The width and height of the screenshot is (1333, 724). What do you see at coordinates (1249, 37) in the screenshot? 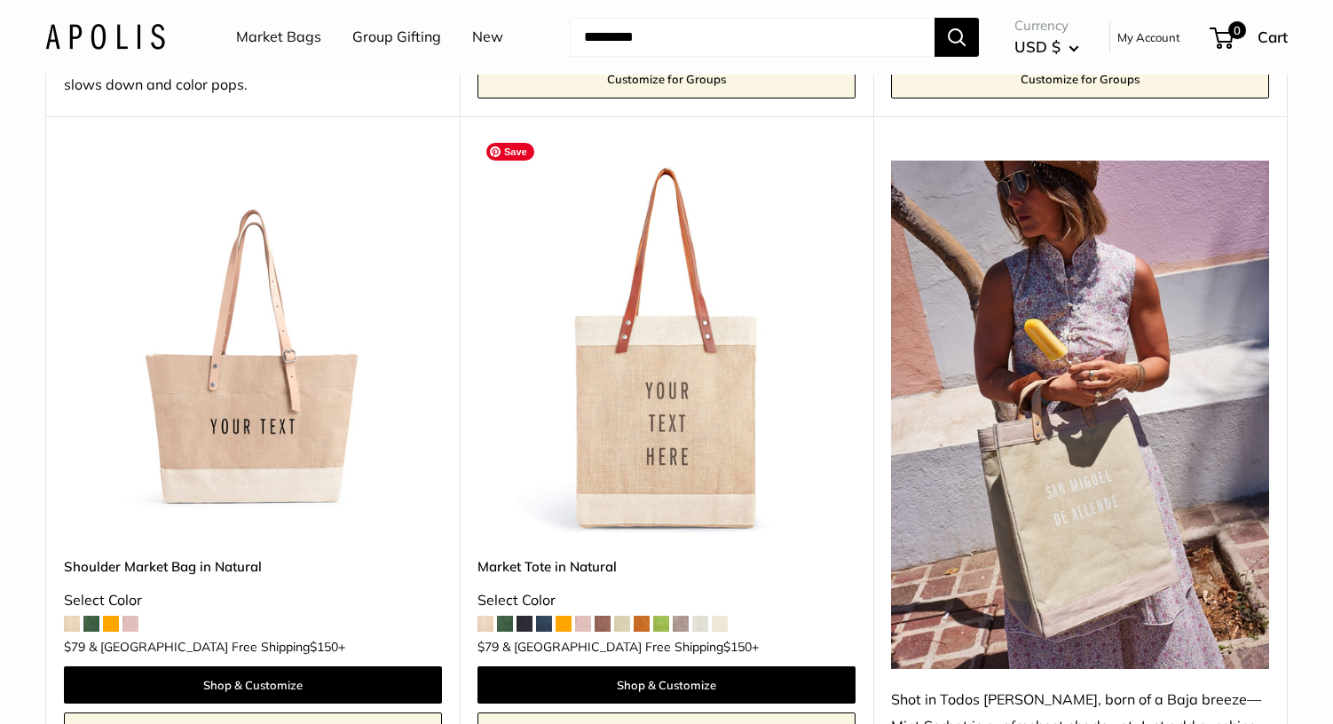
I see `a: 0 Cart` at bounding box center [1249, 37].